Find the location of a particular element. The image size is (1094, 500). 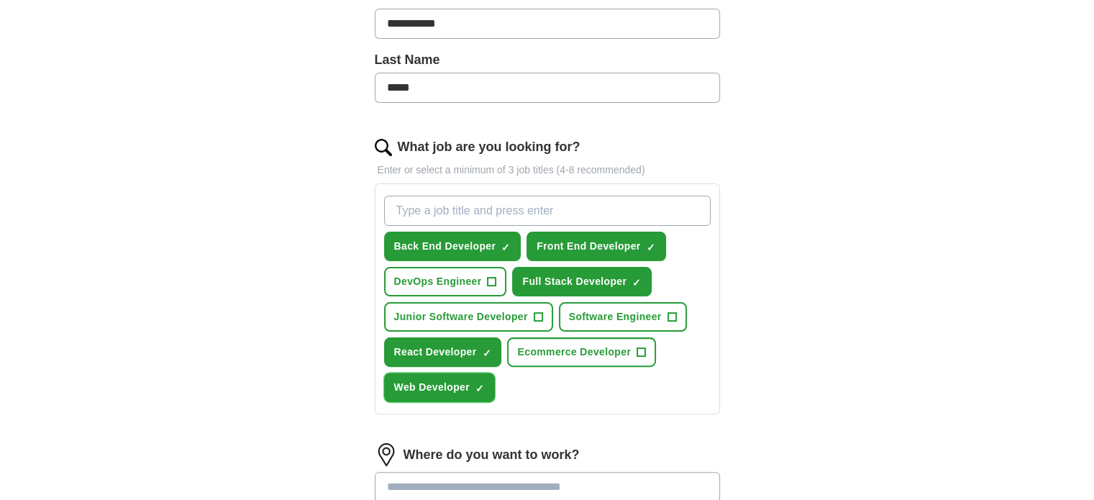

span: Front End Developer is located at coordinates (588, 246).